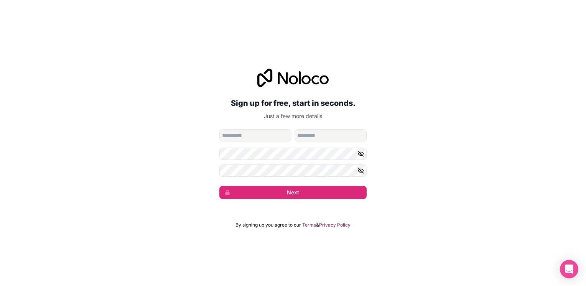 The width and height of the screenshot is (586, 286). What do you see at coordinates (309, 225) in the screenshot?
I see `a: Terms` at bounding box center [309, 225].